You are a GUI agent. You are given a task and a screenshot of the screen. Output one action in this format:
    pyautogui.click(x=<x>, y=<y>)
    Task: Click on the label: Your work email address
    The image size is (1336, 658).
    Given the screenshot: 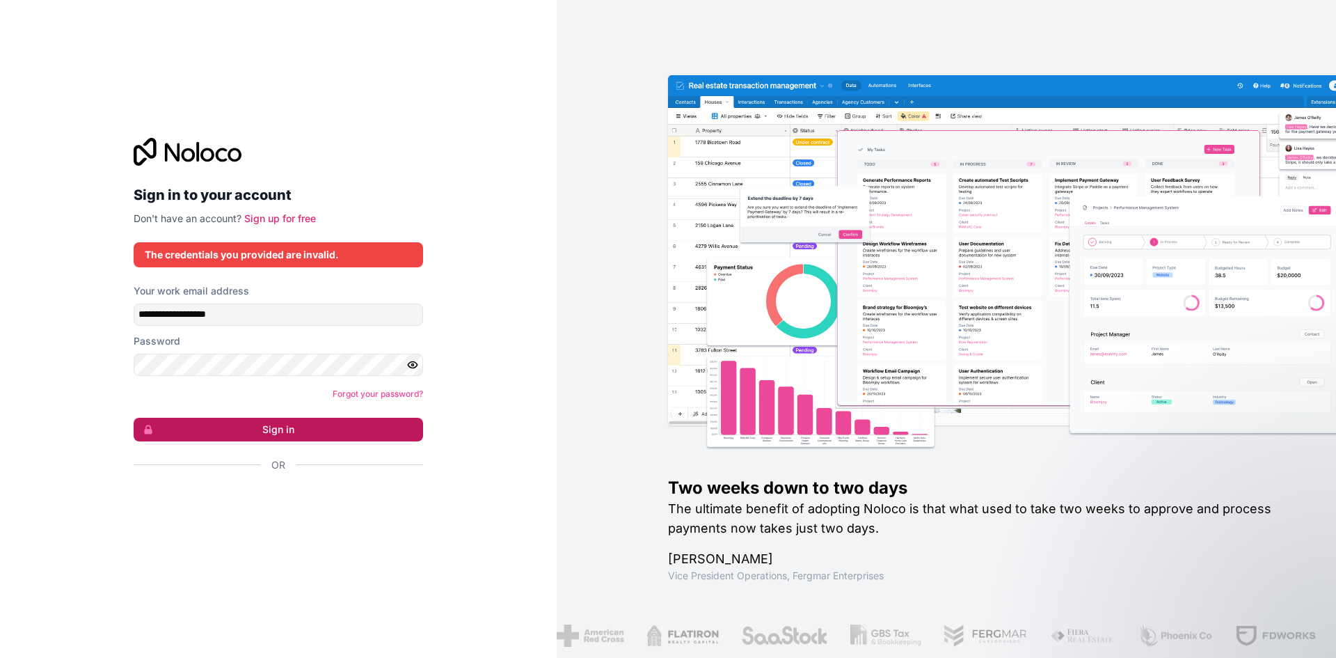 What is the action you would take?
    pyautogui.click(x=191, y=291)
    